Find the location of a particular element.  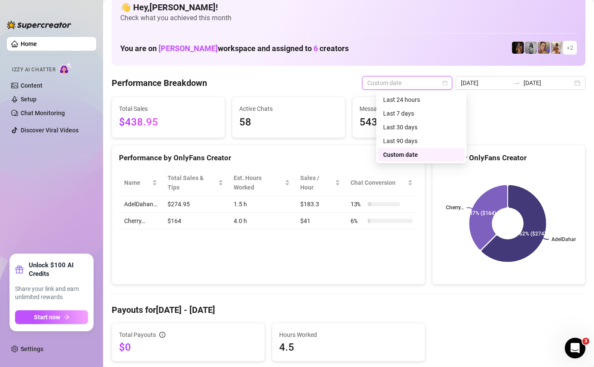

div: Est. Hours Worked is located at coordinates (258, 182).